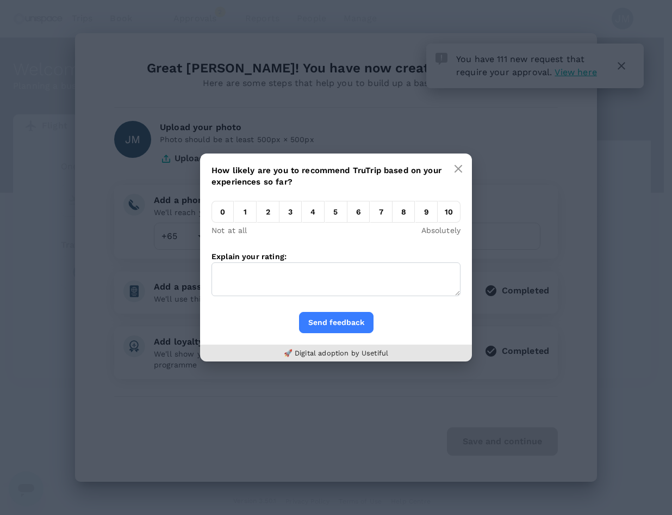 The image size is (672, 515). What do you see at coordinates (313, 212) in the screenshot?
I see `em: 4` at bounding box center [313, 212].